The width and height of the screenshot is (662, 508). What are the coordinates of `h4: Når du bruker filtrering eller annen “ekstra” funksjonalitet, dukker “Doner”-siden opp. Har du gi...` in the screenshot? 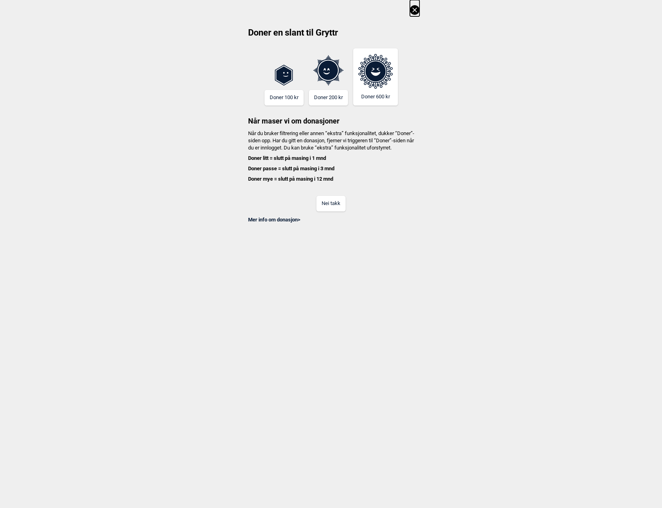 It's located at (331, 156).